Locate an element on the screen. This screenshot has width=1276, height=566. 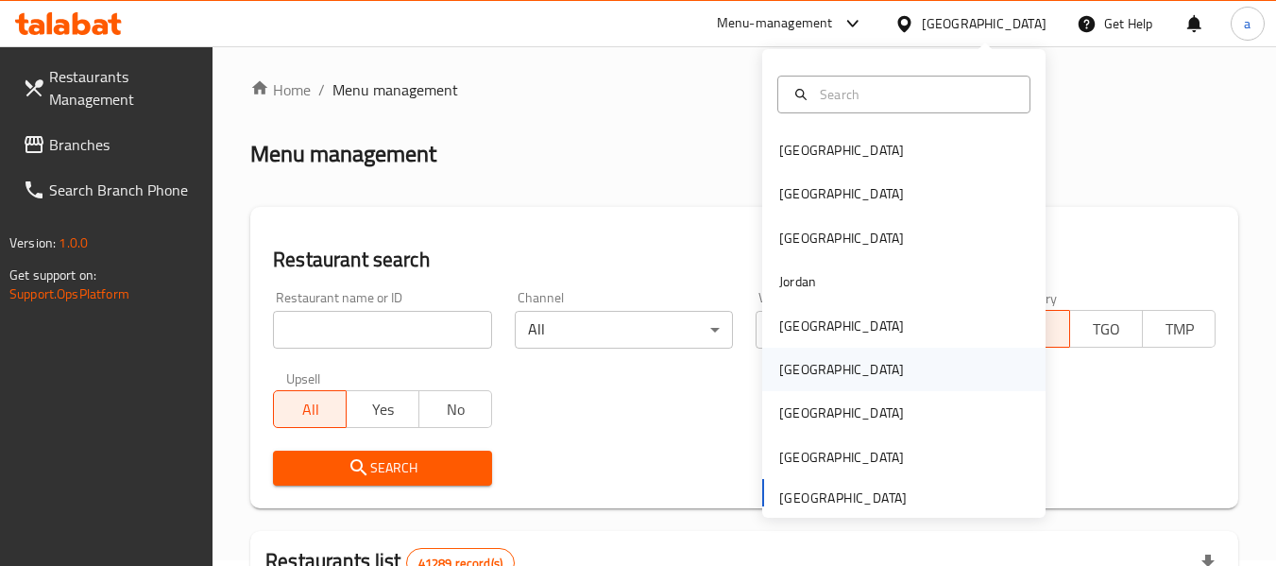
span: Search Branch Phone is located at coordinates (124, 190).